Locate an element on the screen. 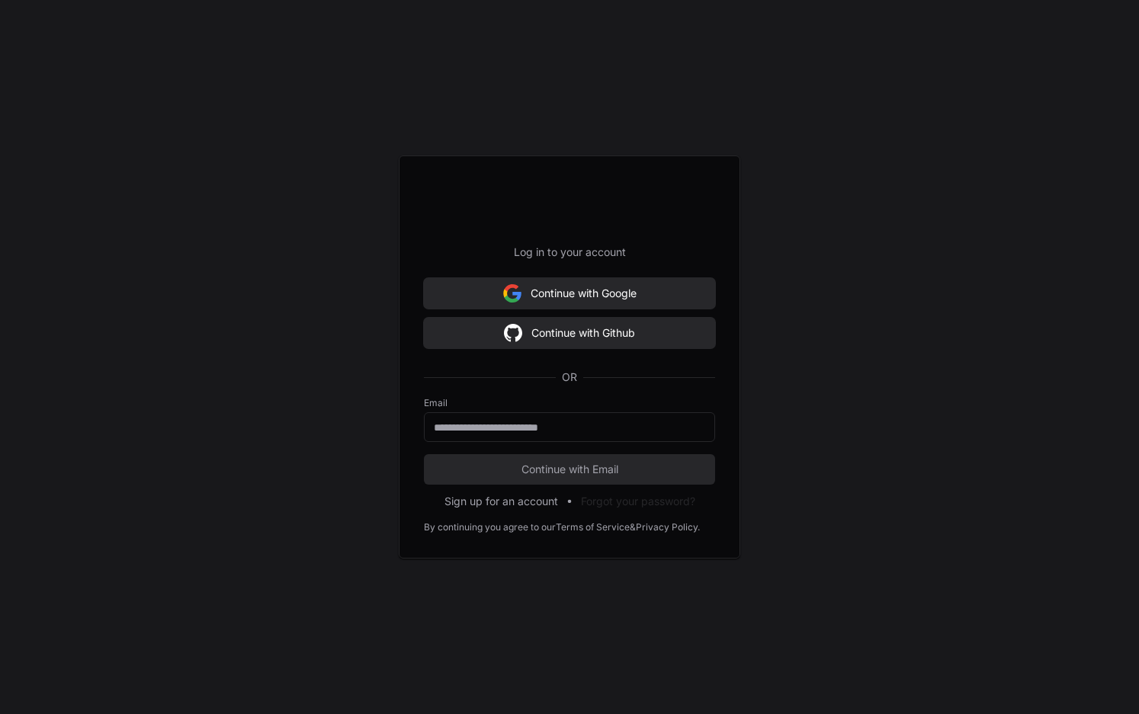  button: Sign up for an account is located at coordinates (501, 502).